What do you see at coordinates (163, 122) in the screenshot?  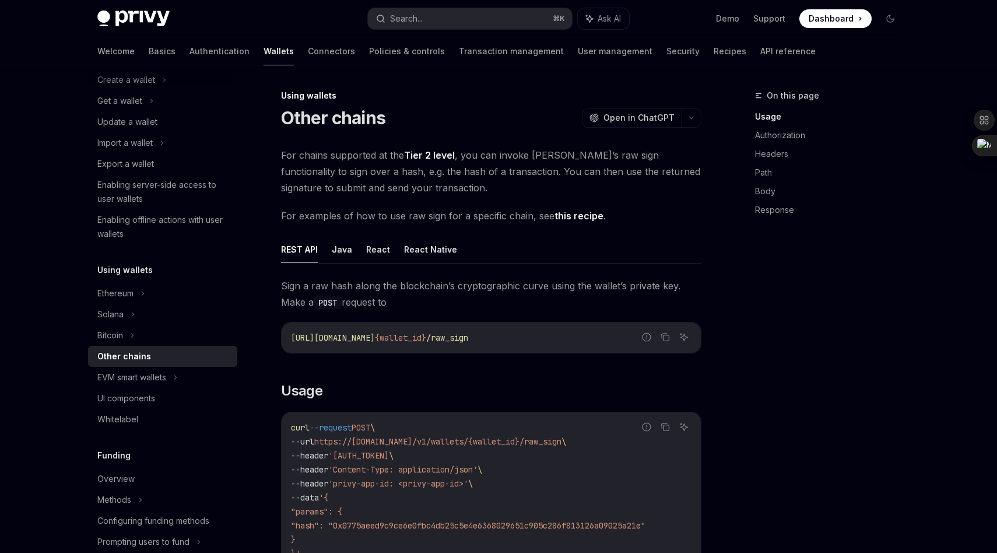 I see `a: Update a wallet` at bounding box center [163, 122].